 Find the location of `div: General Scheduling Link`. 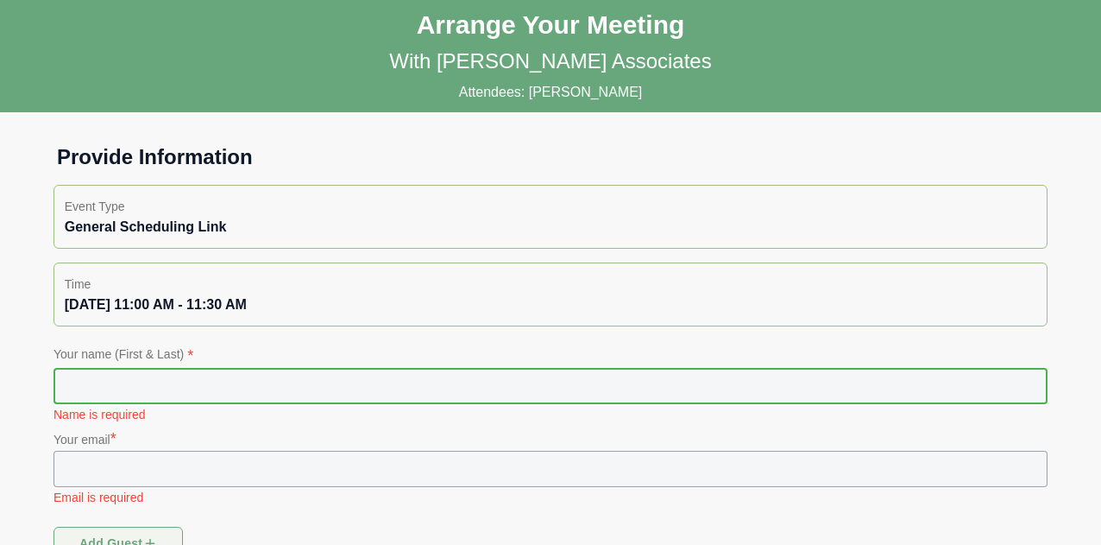

div: General Scheduling Link is located at coordinates (551, 227).